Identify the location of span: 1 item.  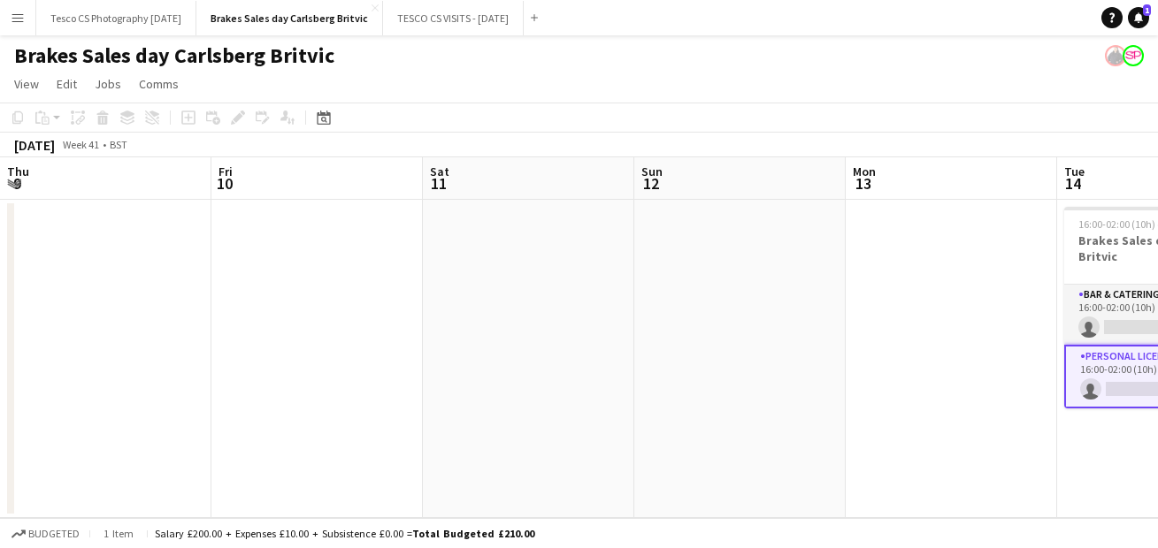
(119, 533).